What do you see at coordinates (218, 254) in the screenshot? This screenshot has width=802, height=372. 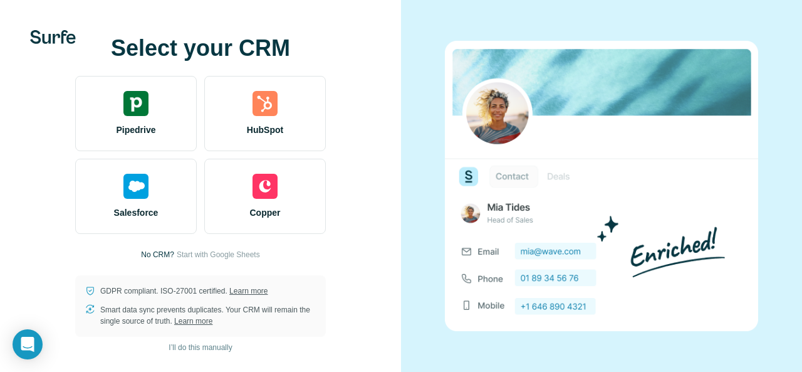 I see `button: Start with Google Sheets` at bounding box center [218, 254].